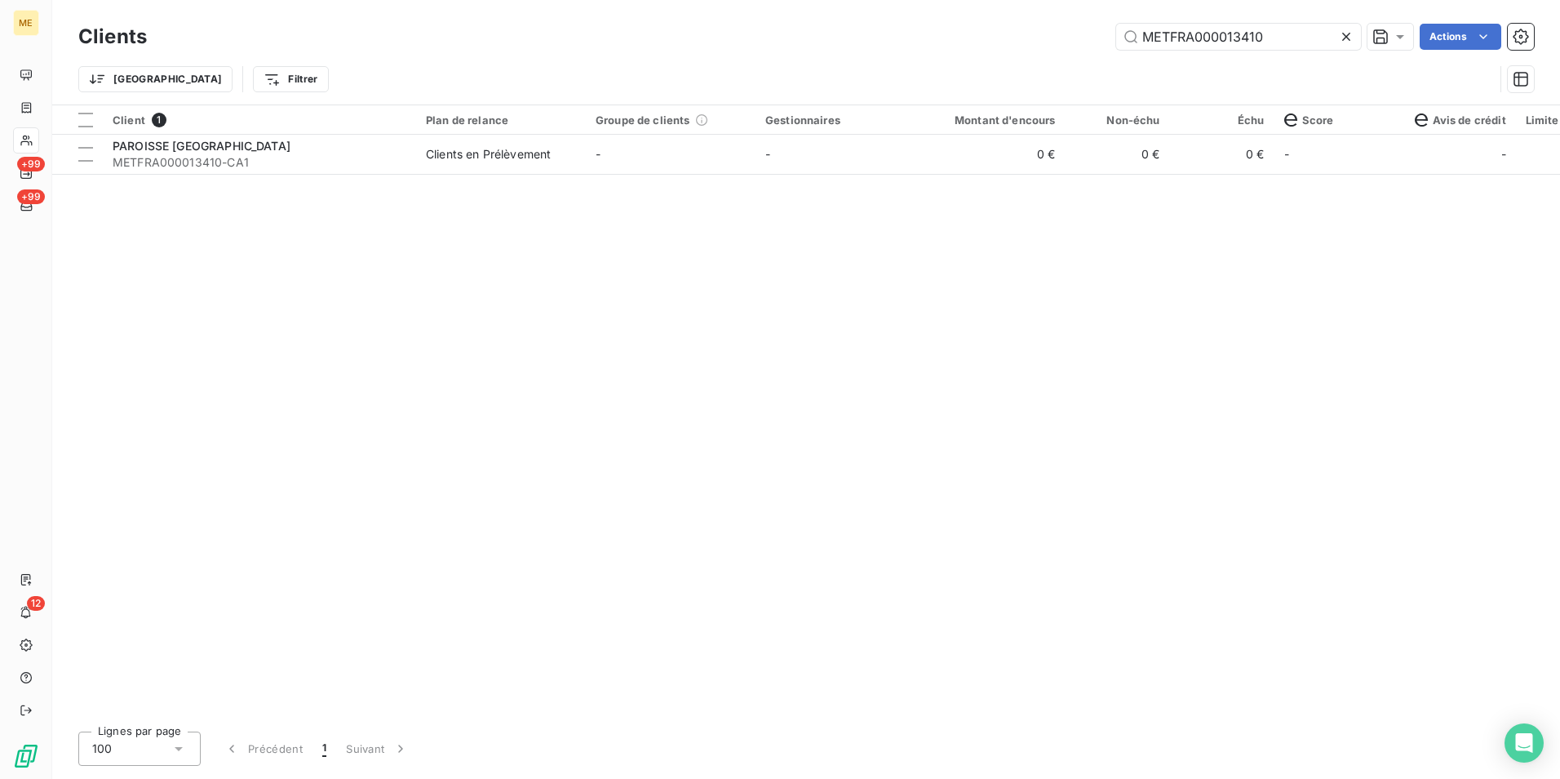  I want to click on button: 1, so click(324, 748).